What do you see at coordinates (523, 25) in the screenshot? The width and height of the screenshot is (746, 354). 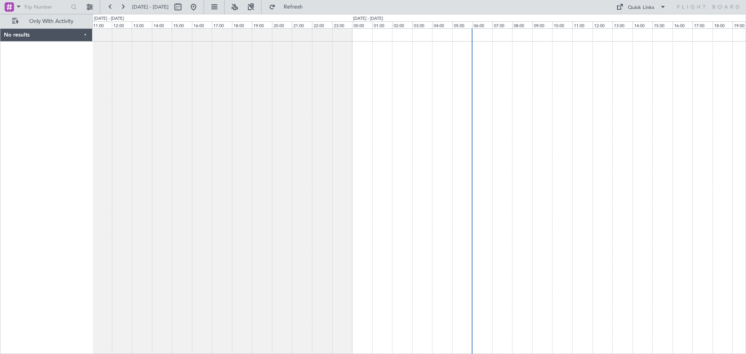 I see `div: 08:00` at bounding box center [523, 25].